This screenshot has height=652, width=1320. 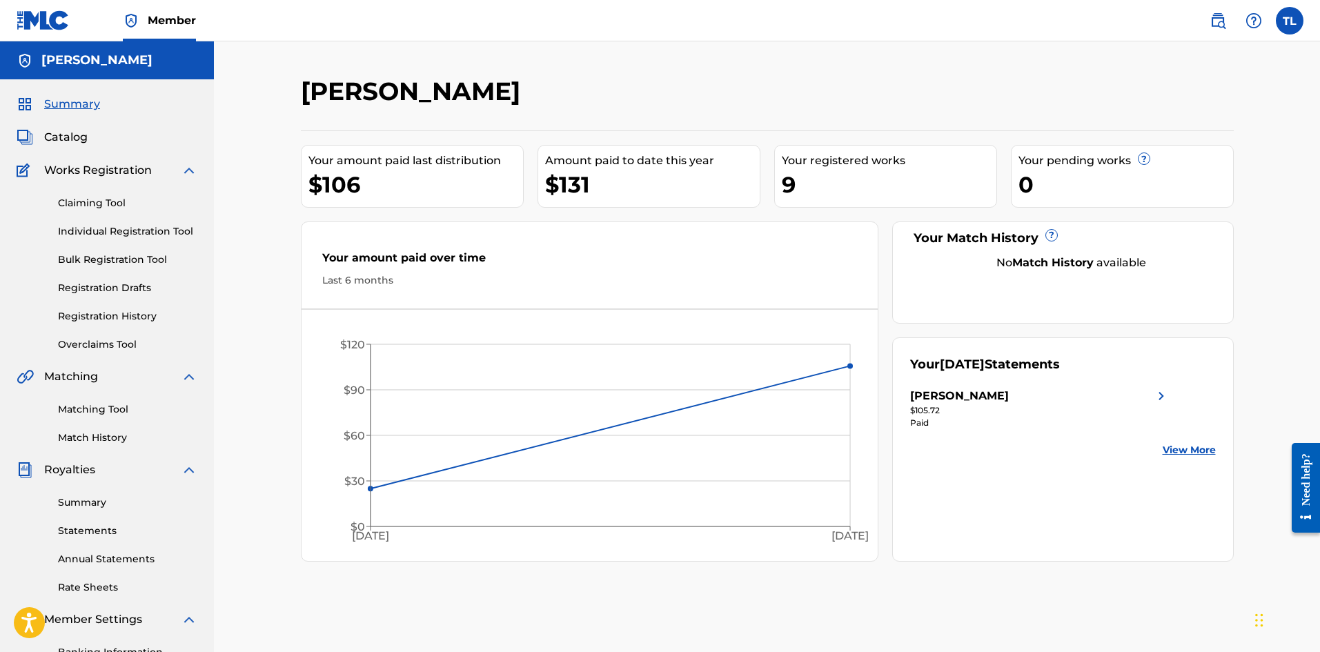 What do you see at coordinates (128, 288) in the screenshot?
I see `a: Registration Drafts` at bounding box center [128, 288].